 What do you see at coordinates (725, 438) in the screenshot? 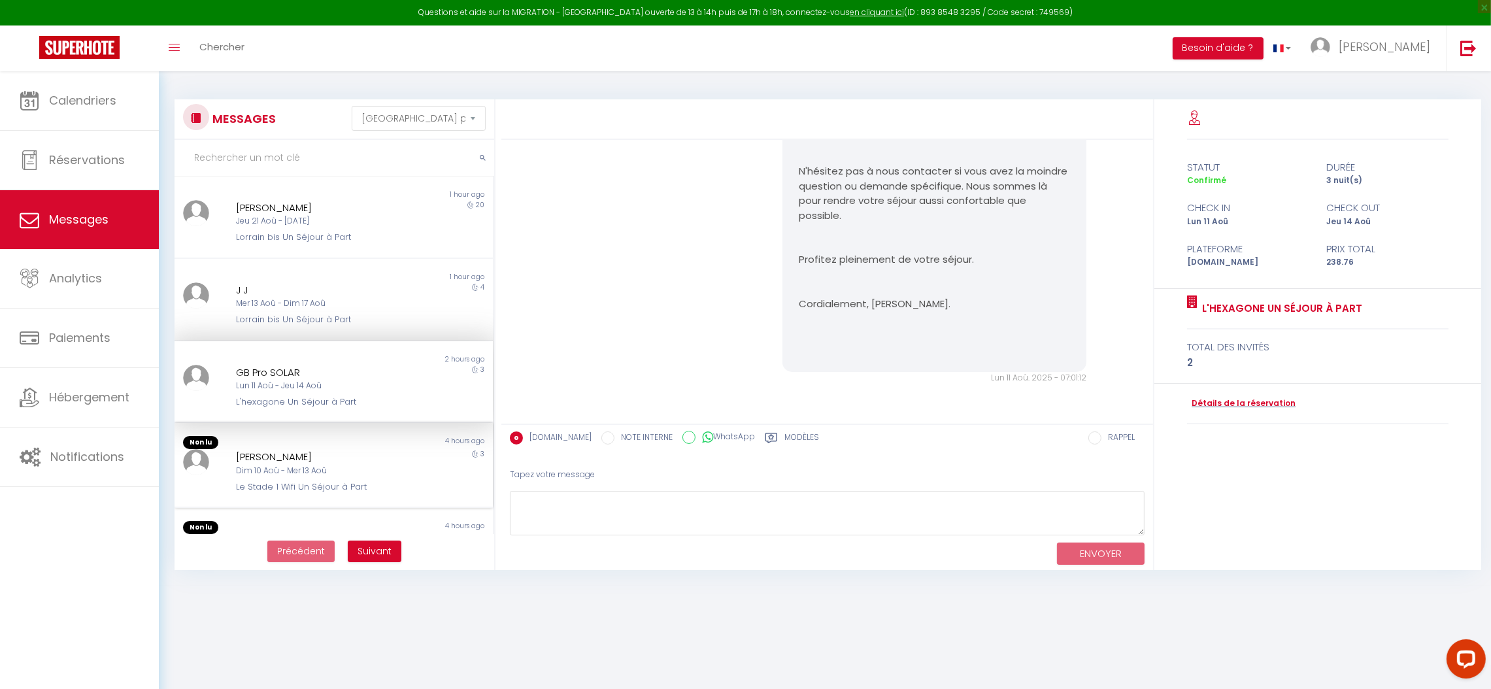
I see `label: WhatsApp` at bounding box center [725, 438].